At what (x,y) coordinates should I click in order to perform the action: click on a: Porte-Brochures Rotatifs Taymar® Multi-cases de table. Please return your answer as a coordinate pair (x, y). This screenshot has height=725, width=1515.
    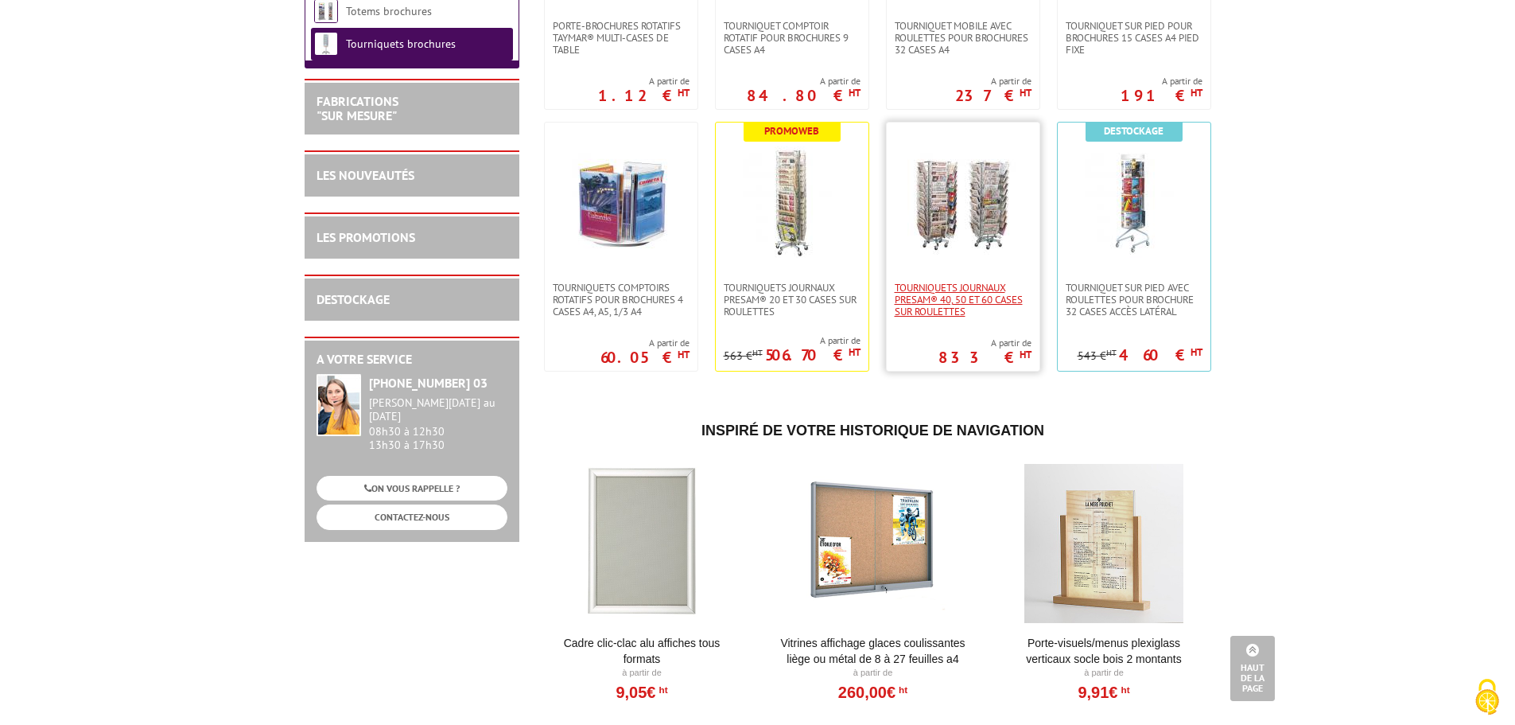
    Looking at the image, I should click on (621, 37).